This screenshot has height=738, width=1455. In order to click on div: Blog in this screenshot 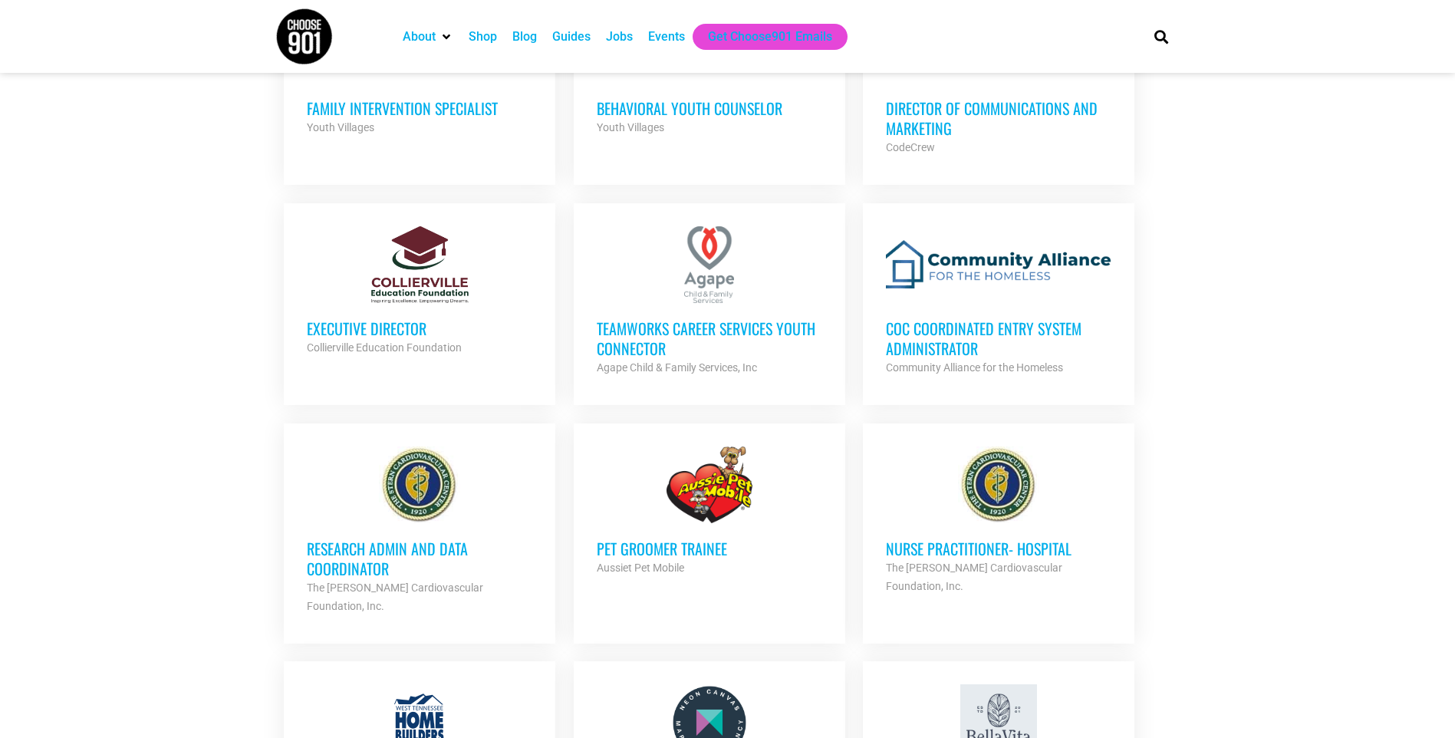, I will do `click(525, 37)`.